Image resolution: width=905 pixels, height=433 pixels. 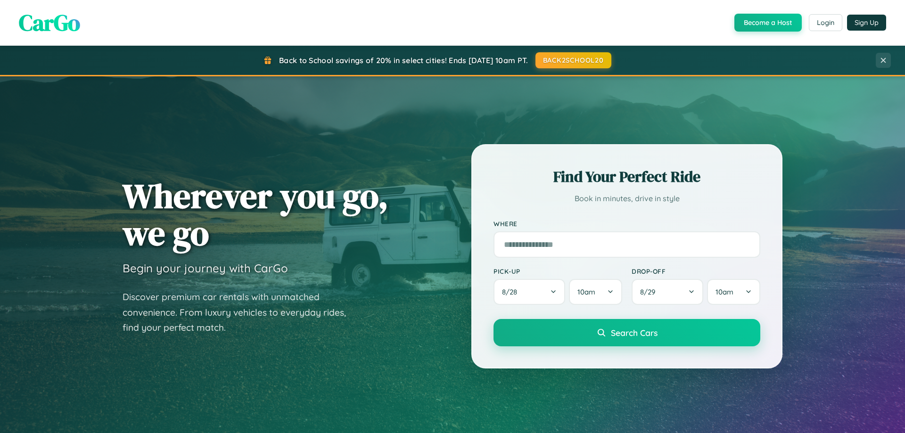 What do you see at coordinates (255, 214) in the screenshot?
I see `h1: Wherever you go, we go` at bounding box center [255, 214].